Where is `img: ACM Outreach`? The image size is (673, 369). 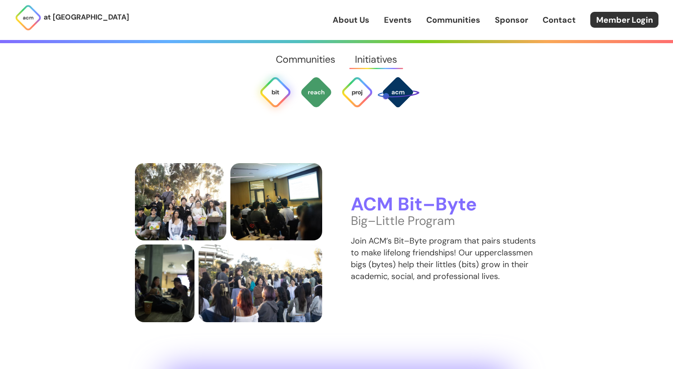
img: ACM Outreach is located at coordinates (316, 92).